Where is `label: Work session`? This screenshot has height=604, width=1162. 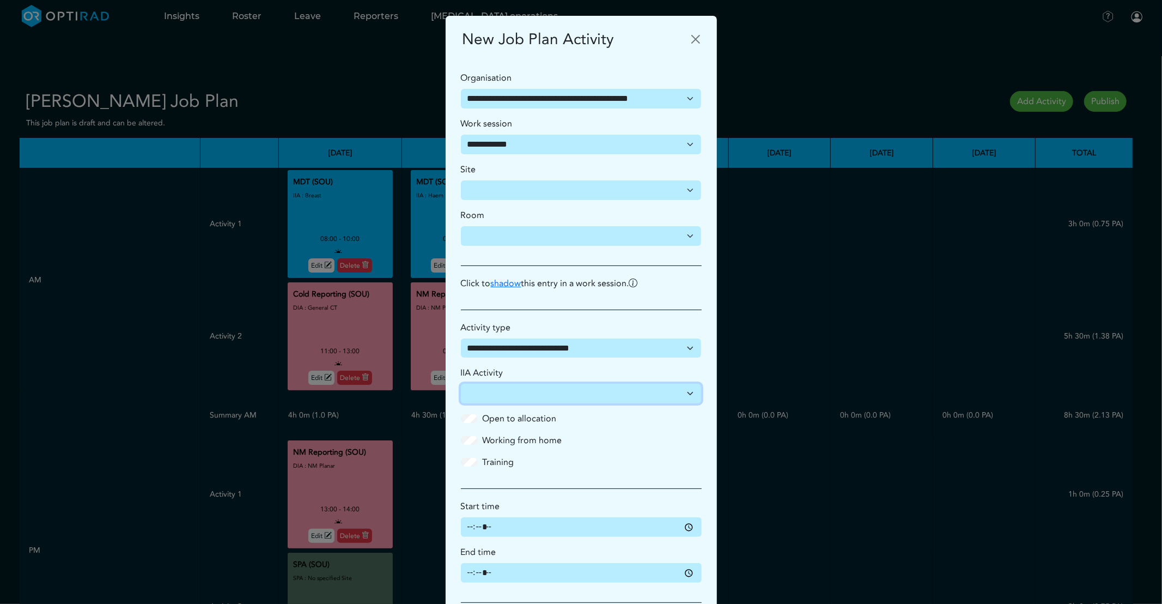 label: Work session is located at coordinates (487, 124).